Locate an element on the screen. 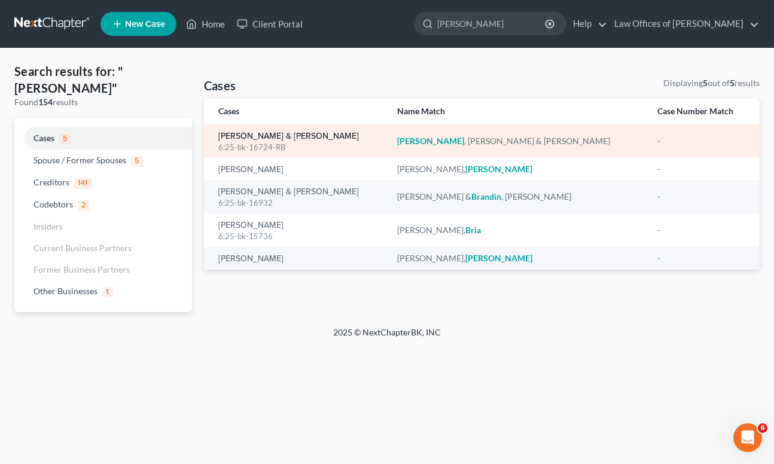  a: Codebtors2 is located at coordinates (103, 205).